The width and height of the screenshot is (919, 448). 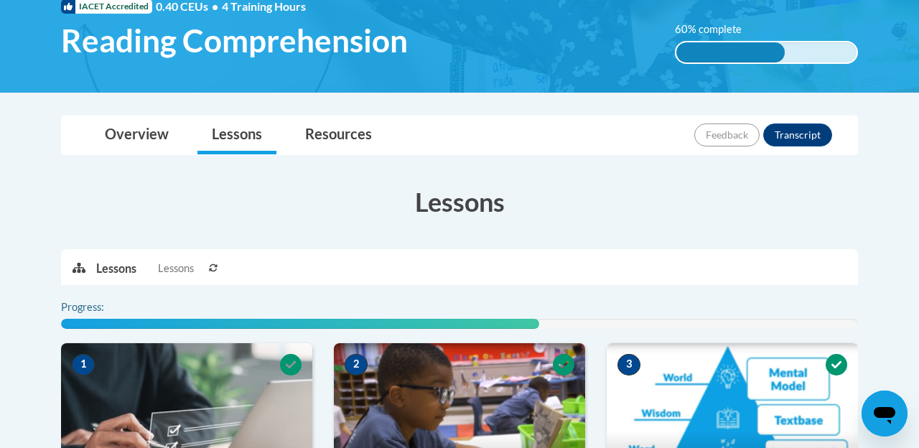 I want to click on label: Progress:, so click(x=102, y=307).